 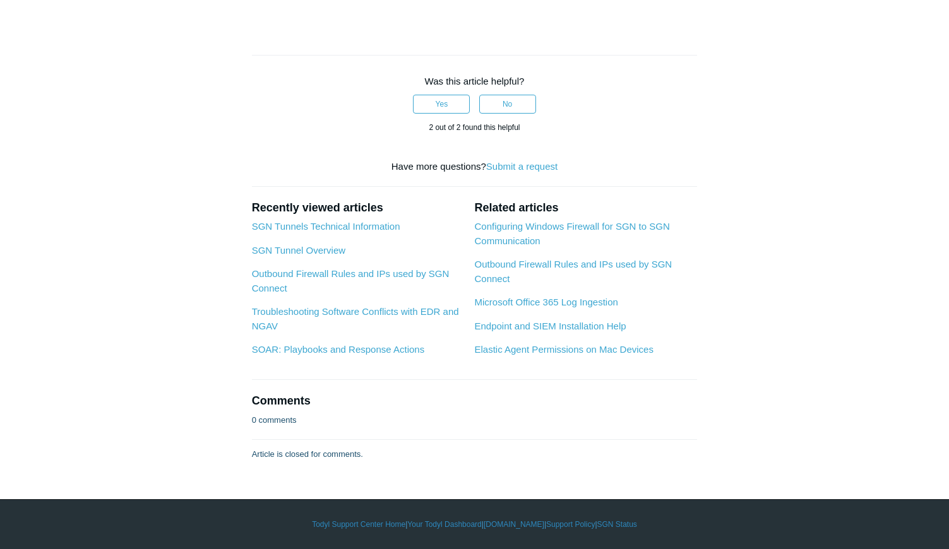 I want to click on a: Microsoft Office 365 Log Ingestion, so click(x=546, y=302).